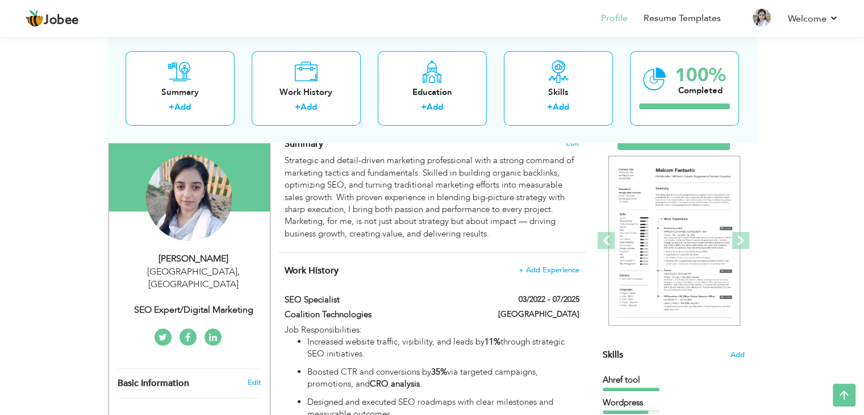  Describe the element at coordinates (254, 382) in the screenshot. I see `a: Edit` at that location.